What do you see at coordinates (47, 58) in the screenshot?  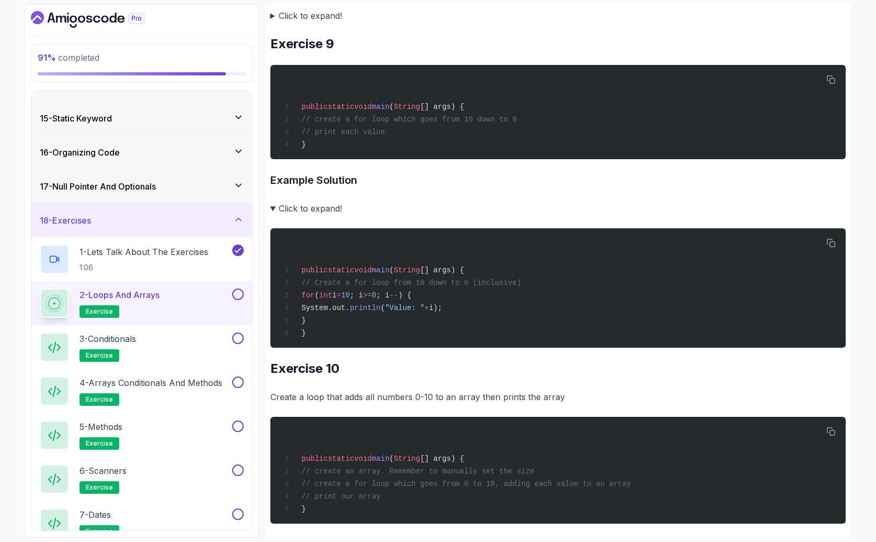 I see `span: 91 %` at bounding box center [47, 58].